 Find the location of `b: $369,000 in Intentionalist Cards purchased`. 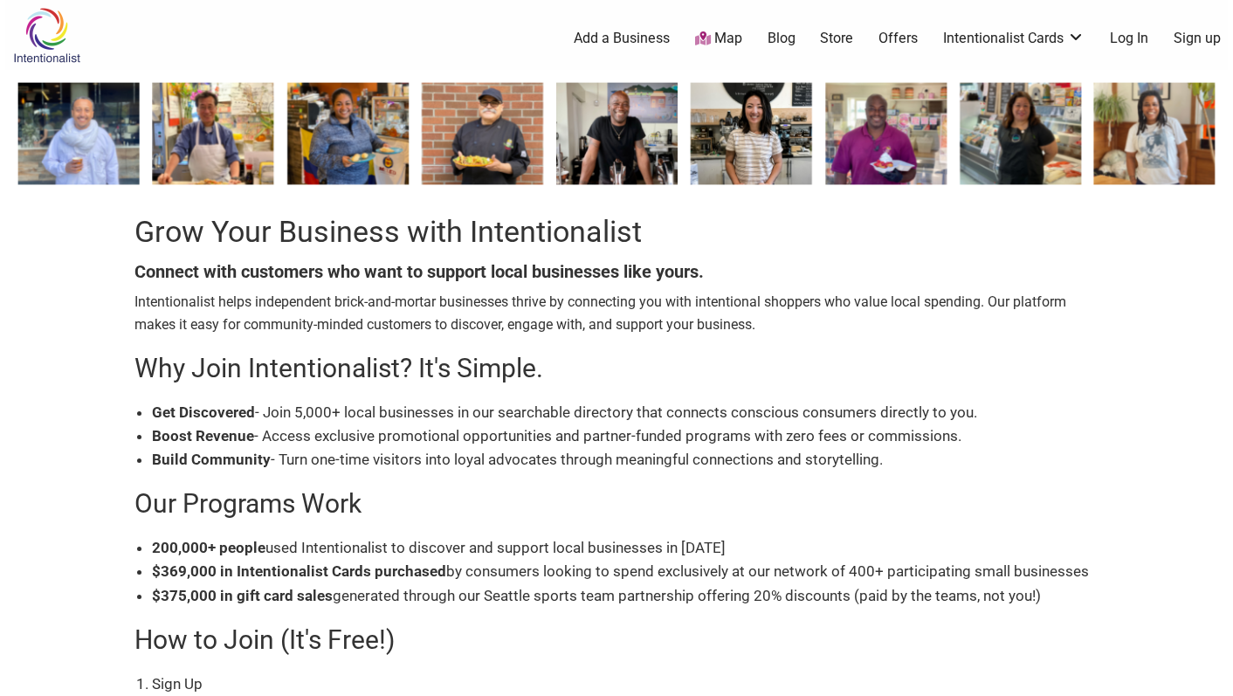

b: $369,000 in Intentionalist Cards purchased is located at coordinates (299, 571).